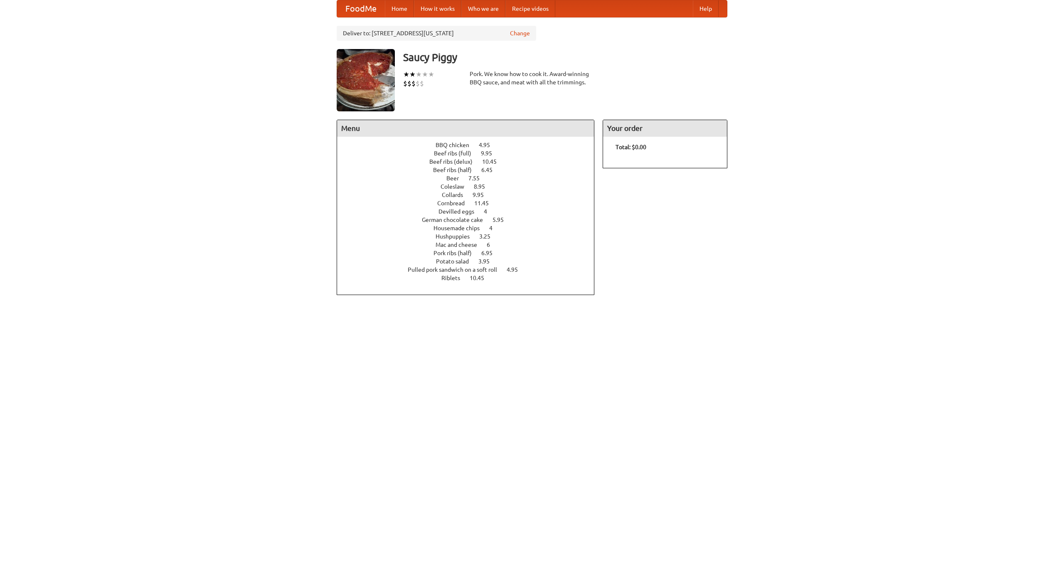 This screenshot has height=588, width=1064. I want to click on span: 7.55, so click(478, 178).